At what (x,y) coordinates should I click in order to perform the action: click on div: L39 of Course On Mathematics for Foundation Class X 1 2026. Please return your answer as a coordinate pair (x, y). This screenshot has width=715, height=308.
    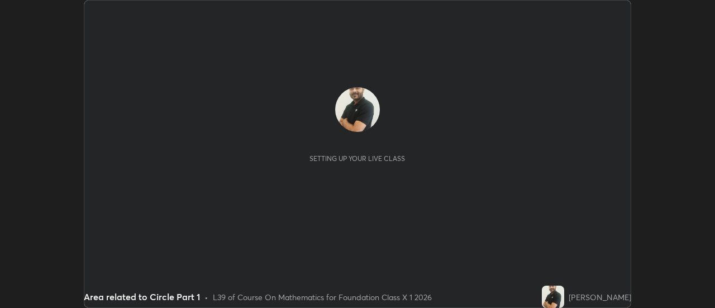
    Looking at the image, I should click on (322, 296).